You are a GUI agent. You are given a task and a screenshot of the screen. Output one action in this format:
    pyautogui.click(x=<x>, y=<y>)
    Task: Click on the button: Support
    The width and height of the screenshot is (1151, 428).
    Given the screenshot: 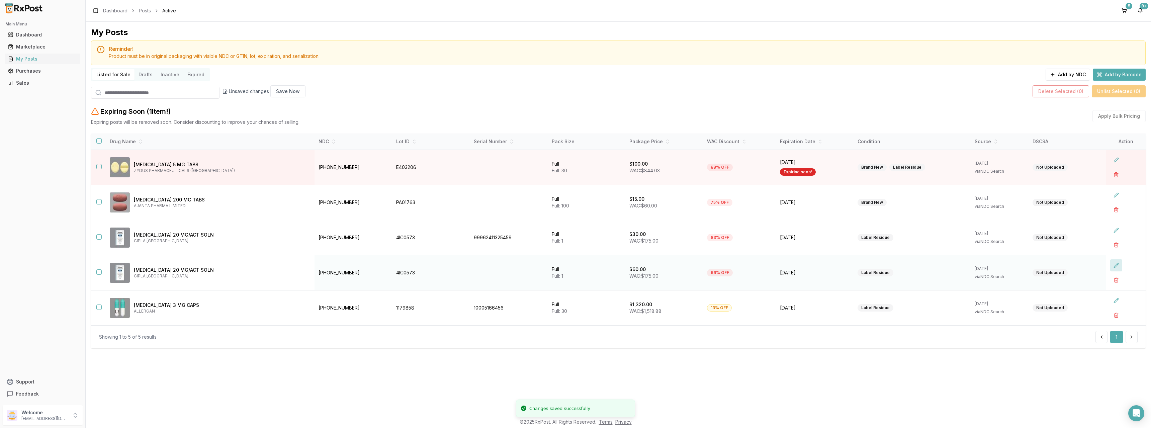 What is the action you would take?
    pyautogui.click(x=42, y=382)
    